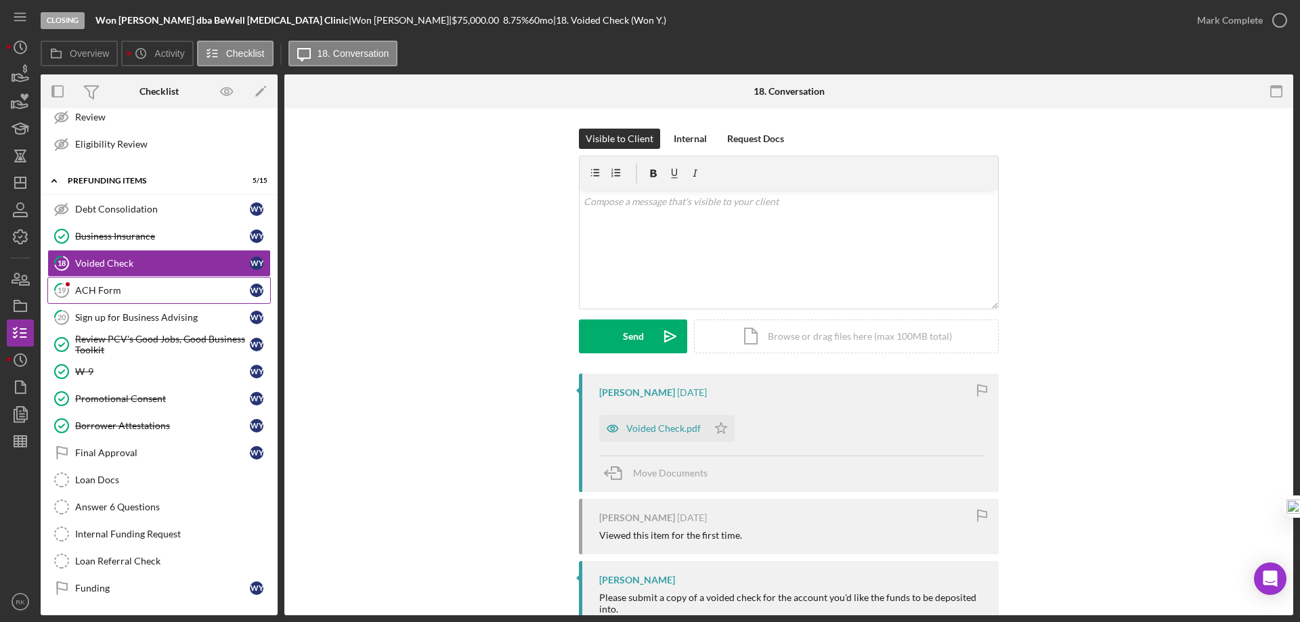  I want to click on button: Internal, so click(690, 139).